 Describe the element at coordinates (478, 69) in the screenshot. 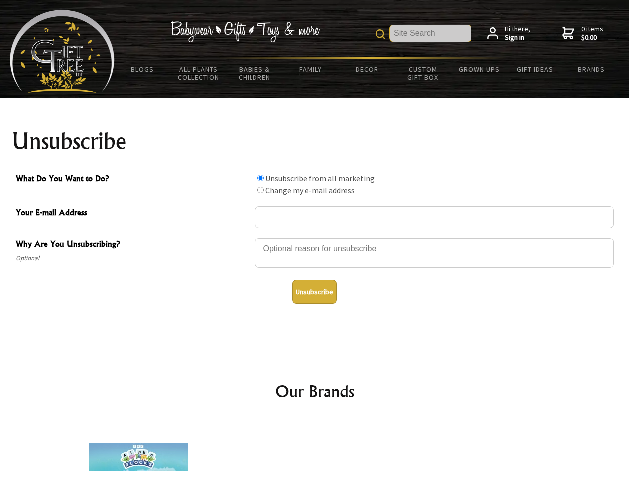

I see `a: Grown Ups` at that location.